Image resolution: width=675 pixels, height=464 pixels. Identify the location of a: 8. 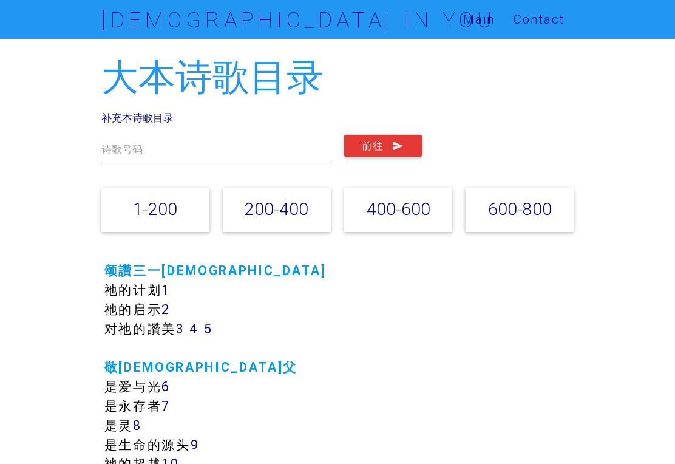
(137, 425).